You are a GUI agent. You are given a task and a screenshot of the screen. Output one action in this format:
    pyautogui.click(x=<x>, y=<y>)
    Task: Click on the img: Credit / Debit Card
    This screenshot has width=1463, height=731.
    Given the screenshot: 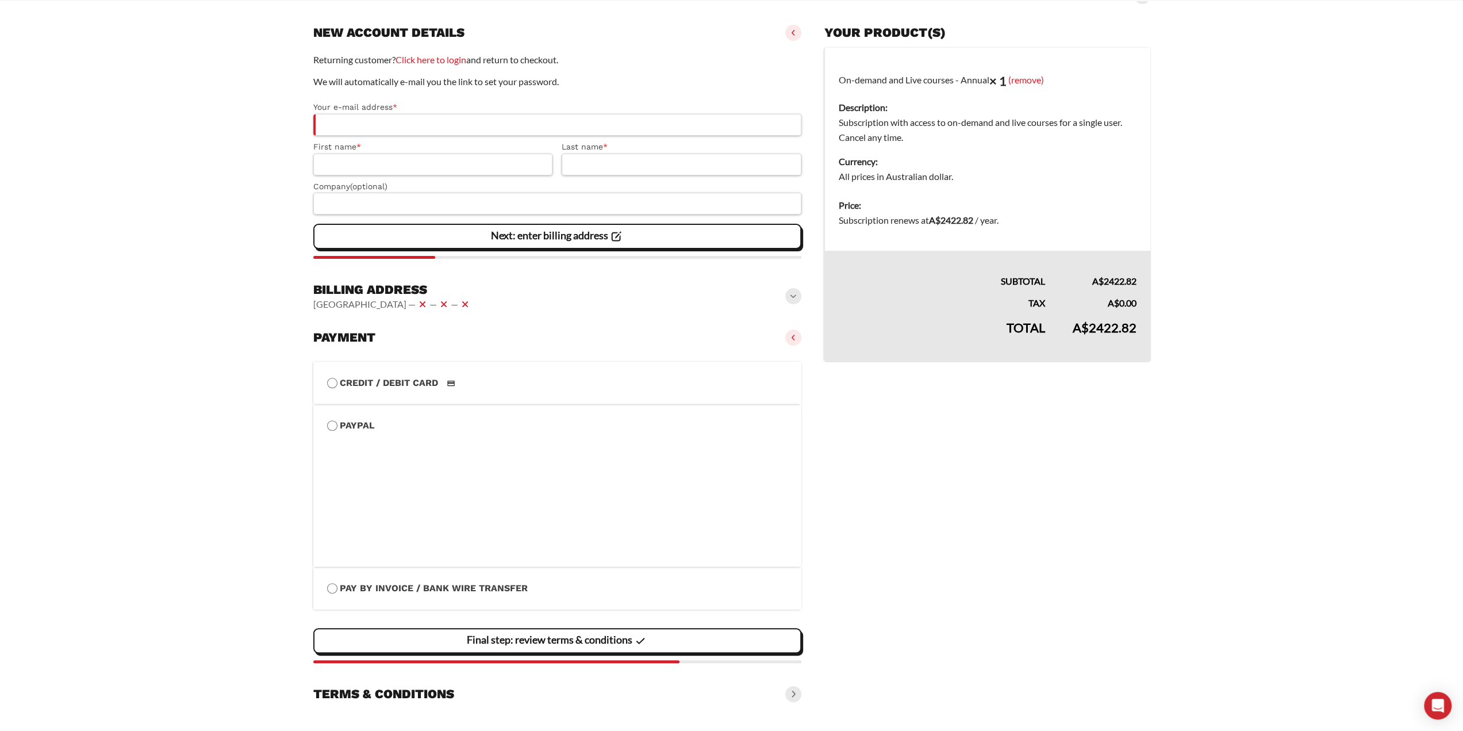 What is the action you would take?
    pyautogui.click(x=451, y=383)
    